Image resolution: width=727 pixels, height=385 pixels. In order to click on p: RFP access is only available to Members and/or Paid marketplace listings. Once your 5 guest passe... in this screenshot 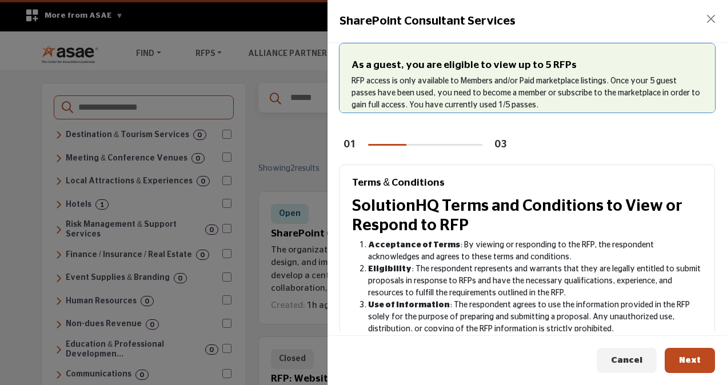, I will do `click(527, 93)`.